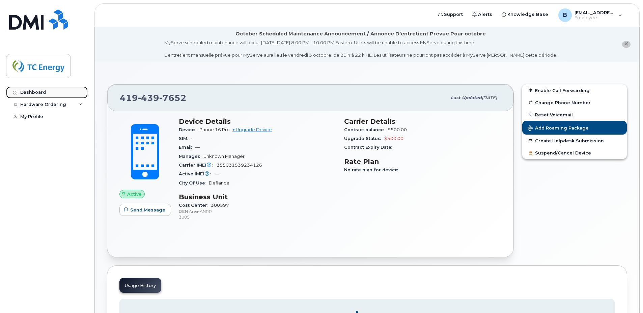 The image size is (643, 313). I want to click on span: Manager, so click(191, 156).